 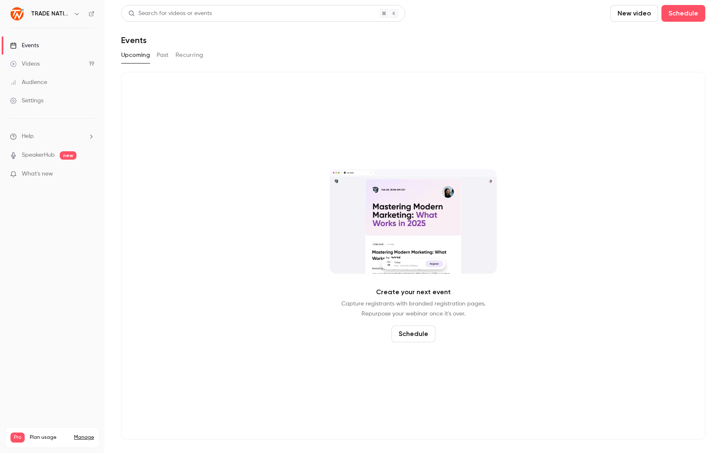 What do you see at coordinates (27, 101) in the screenshot?
I see `div: Settings` at bounding box center [27, 101].